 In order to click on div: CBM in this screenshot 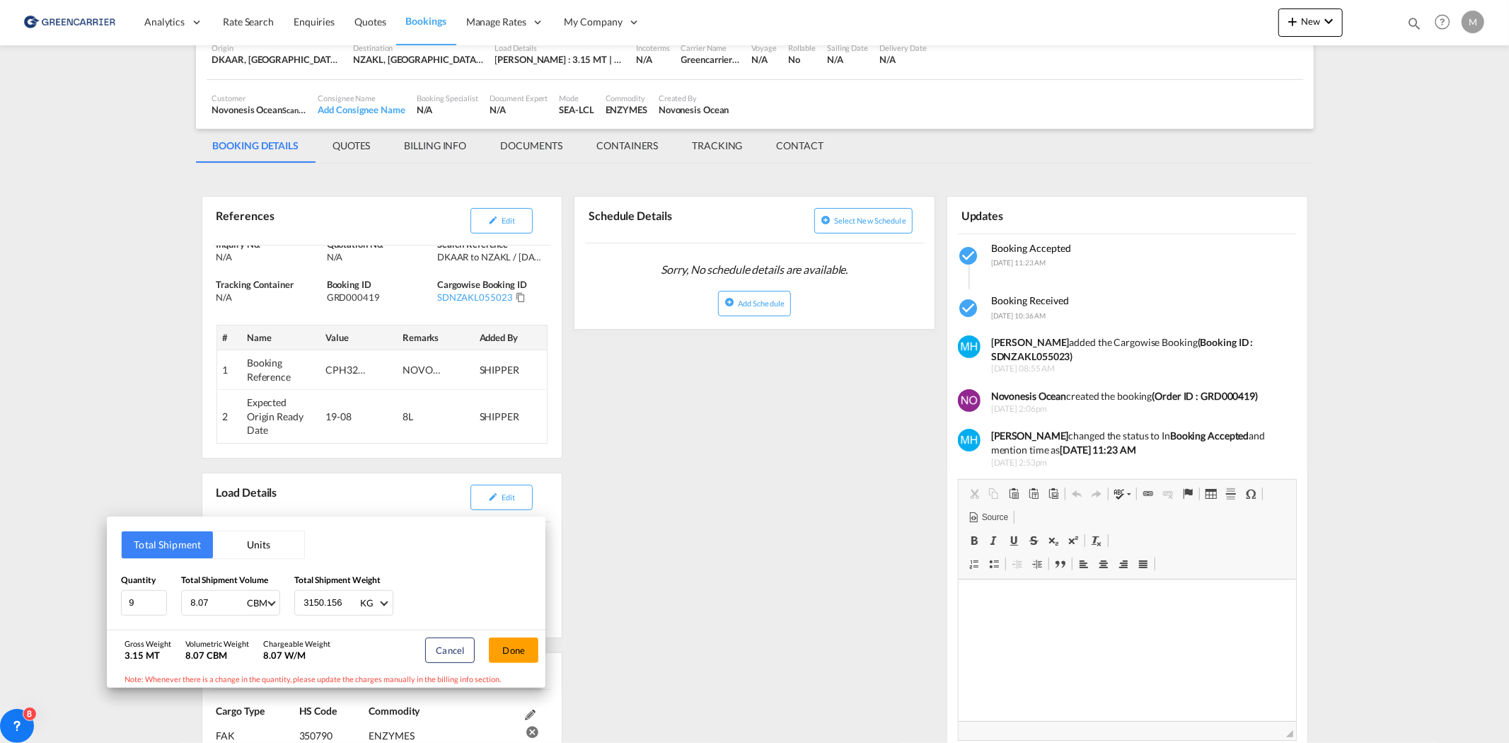, I will do `click(257, 603)`.